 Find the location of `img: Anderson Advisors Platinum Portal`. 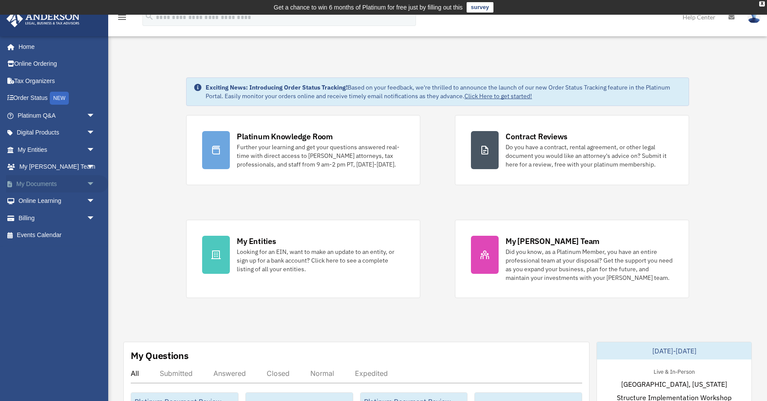

img: Anderson Advisors Platinum Portal is located at coordinates (43, 19).